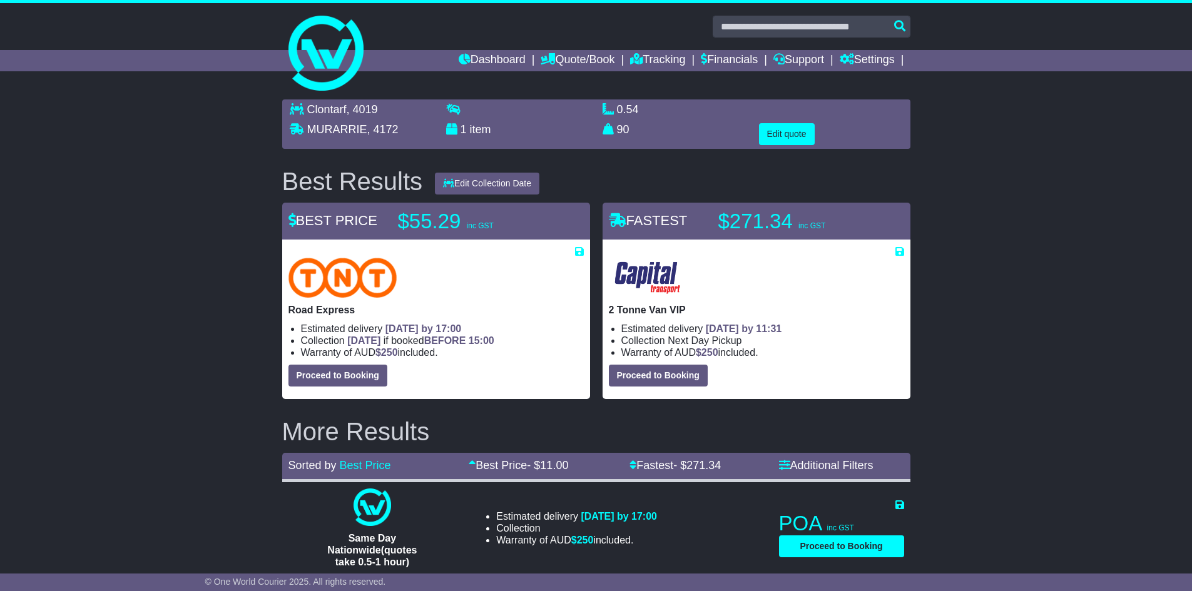 The height and width of the screenshot is (591, 1192). I want to click on span: , 4019, so click(362, 109).